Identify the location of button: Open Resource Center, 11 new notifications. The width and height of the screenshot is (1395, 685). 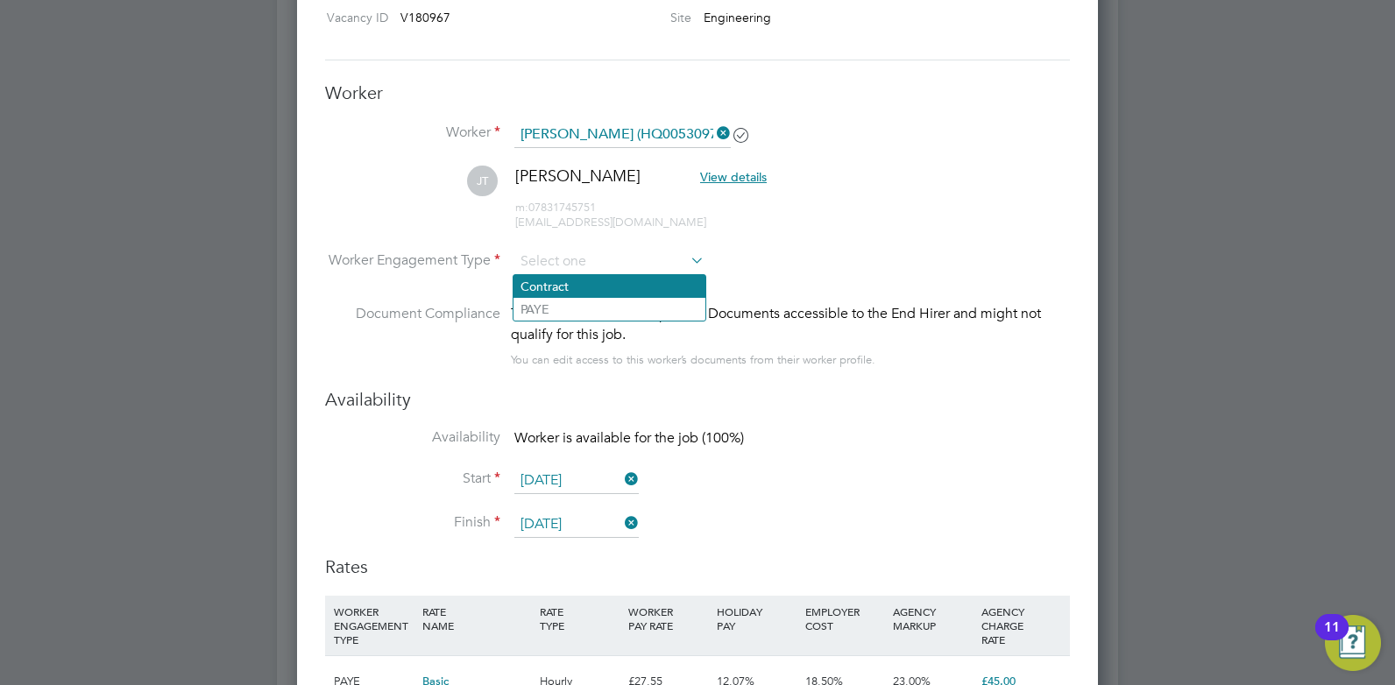
(1353, 643).